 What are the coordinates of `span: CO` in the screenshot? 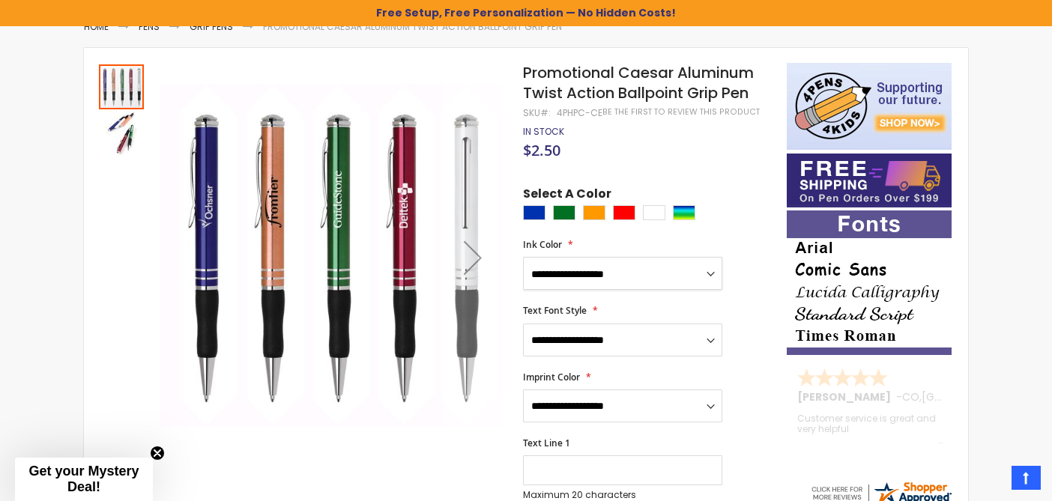 It's located at (911, 397).